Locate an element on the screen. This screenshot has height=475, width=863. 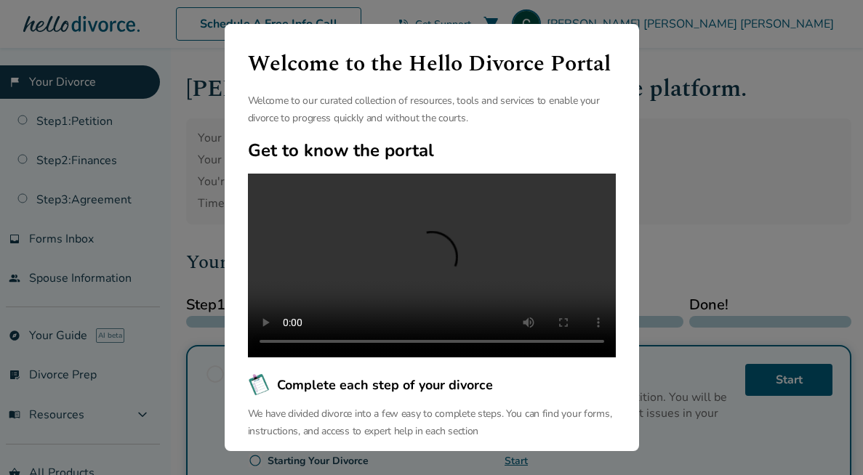
h1: Welcome to the Hello Divorce Portal is located at coordinates (432, 64).